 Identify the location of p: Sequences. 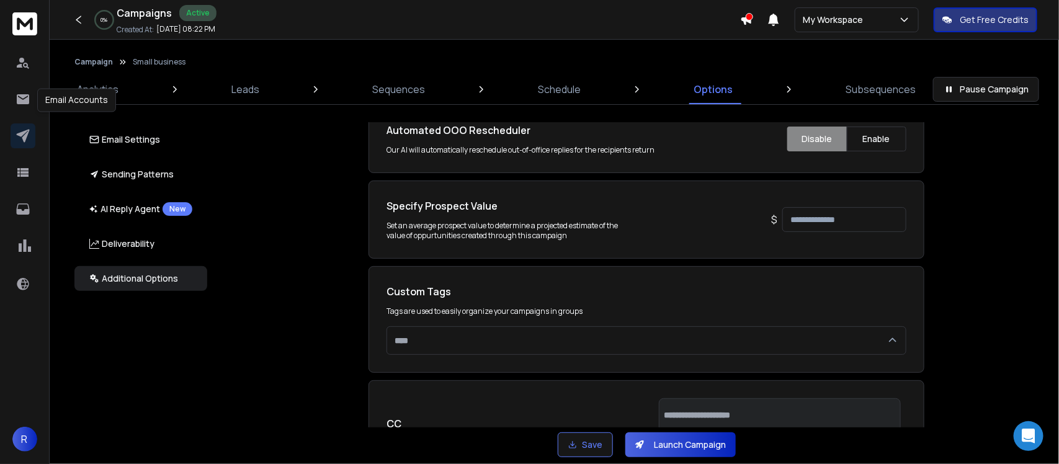
(398, 89).